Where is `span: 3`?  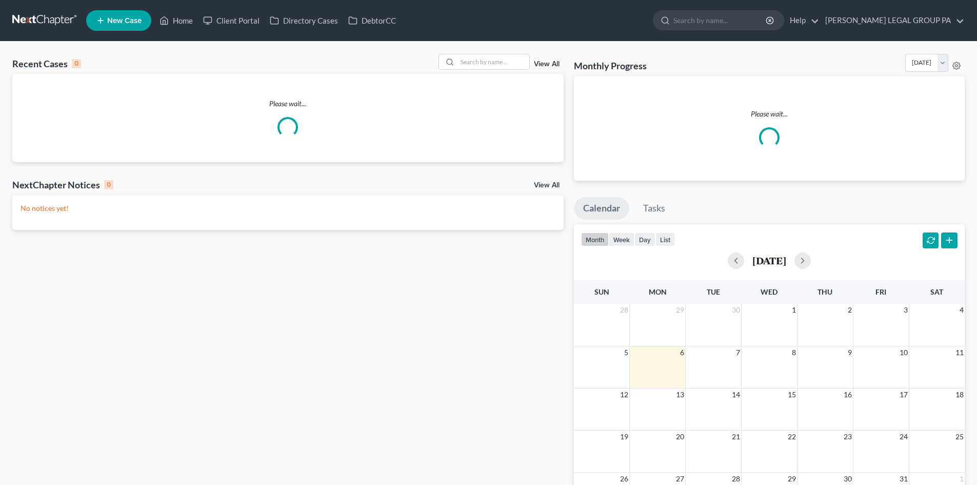 span: 3 is located at coordinates (906, 310).